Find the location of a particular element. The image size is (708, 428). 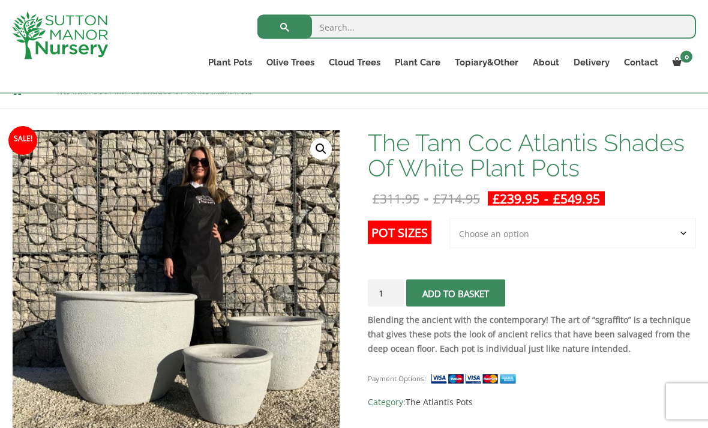

a: The Atlantis Pots is located at coordinates (440, 402).